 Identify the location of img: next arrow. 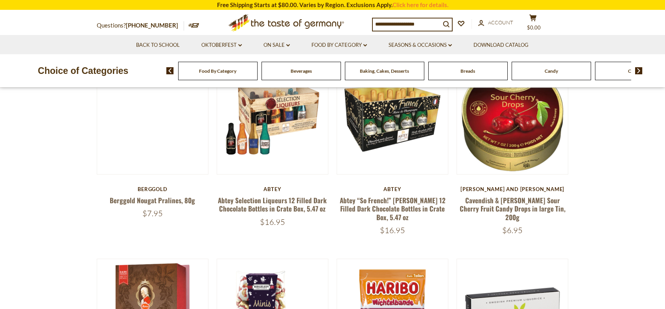
(639, 71).